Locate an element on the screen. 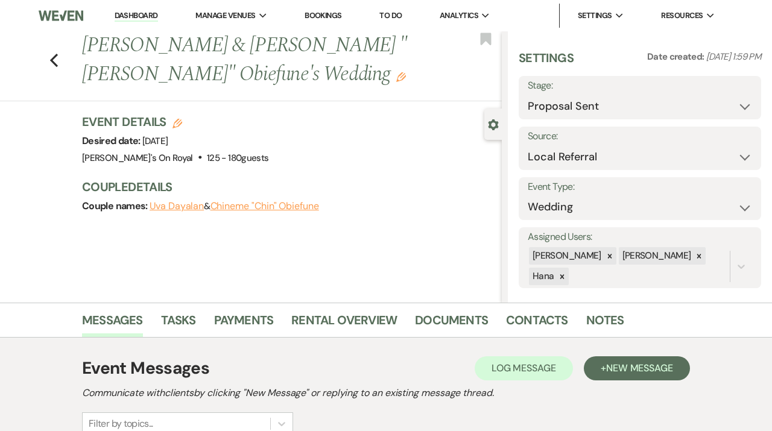 The width and height of the screenshot is (772, 431). button: Log Message is located at coordinates (524, 369).